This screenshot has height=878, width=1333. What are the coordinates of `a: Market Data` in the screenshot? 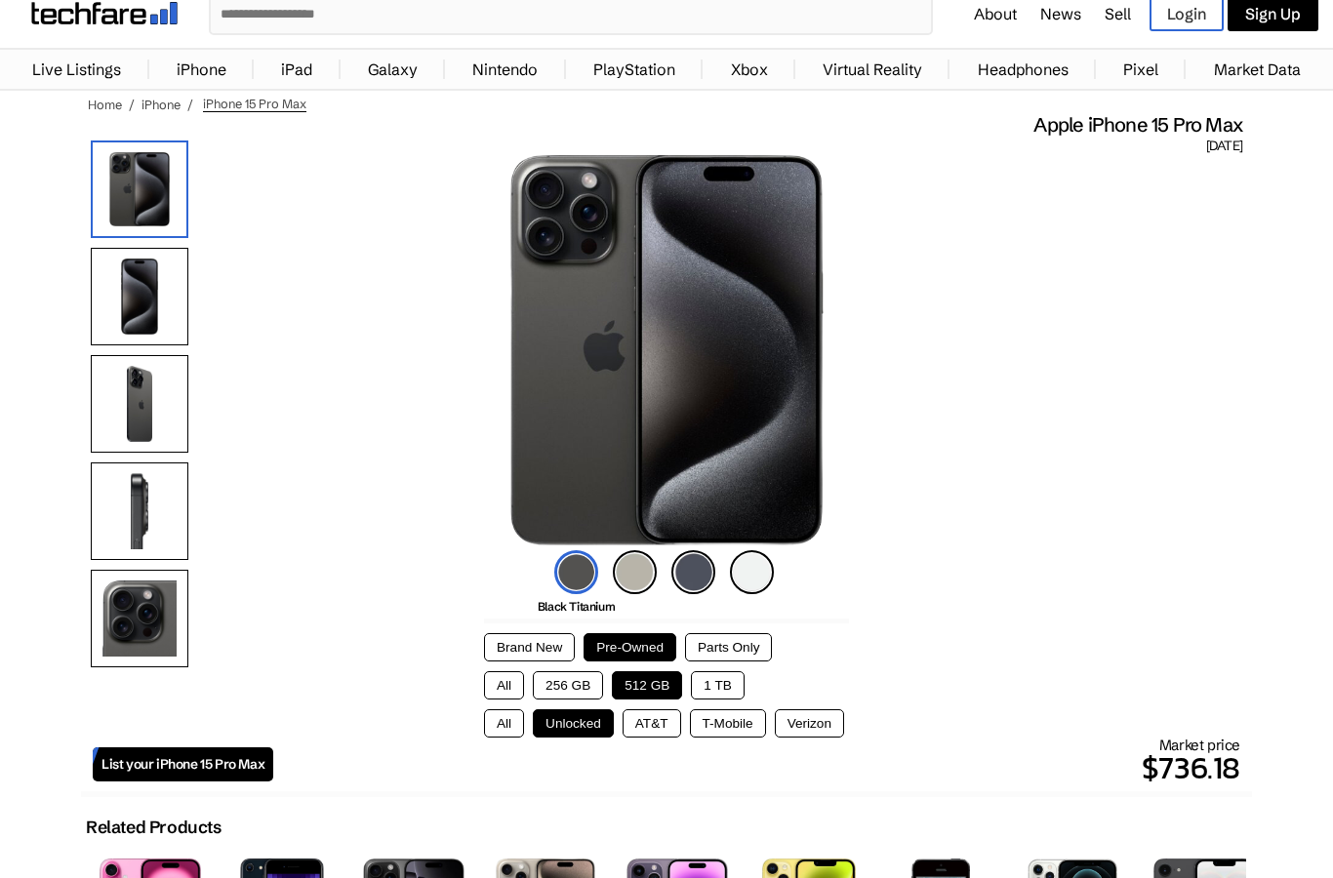 It's located at (1257, 69).